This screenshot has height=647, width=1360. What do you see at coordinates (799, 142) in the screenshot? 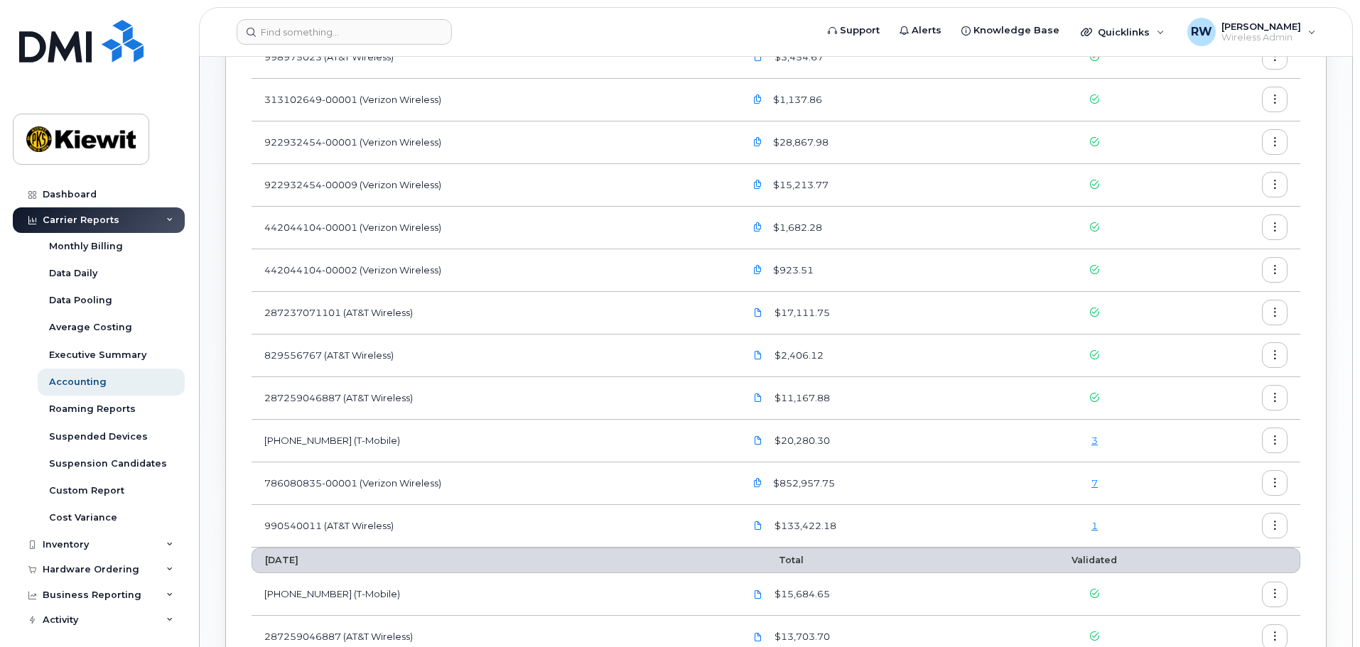
I see `span: $28,867.98` at bounding box center [799, 142].